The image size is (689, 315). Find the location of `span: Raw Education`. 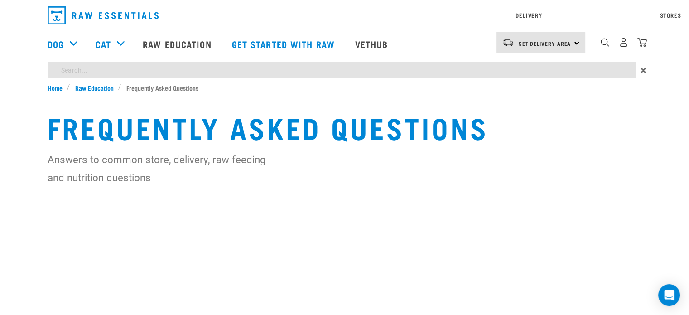

span: Raw Education is located at coordinates (94, 87).